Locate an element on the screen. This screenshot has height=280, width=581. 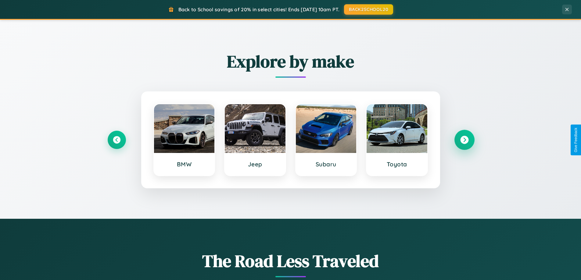
h2: Explore by make is located at coordinates (291, 61).